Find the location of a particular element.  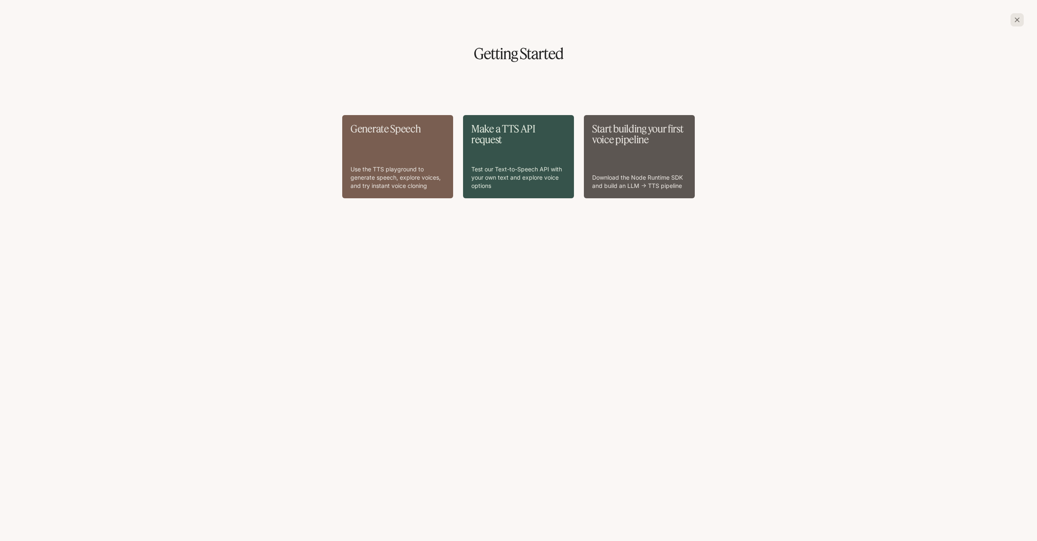

p: Download the Node Runtime SDK and build an LLM → TTS pipeline is located at coordinates (639, 182).